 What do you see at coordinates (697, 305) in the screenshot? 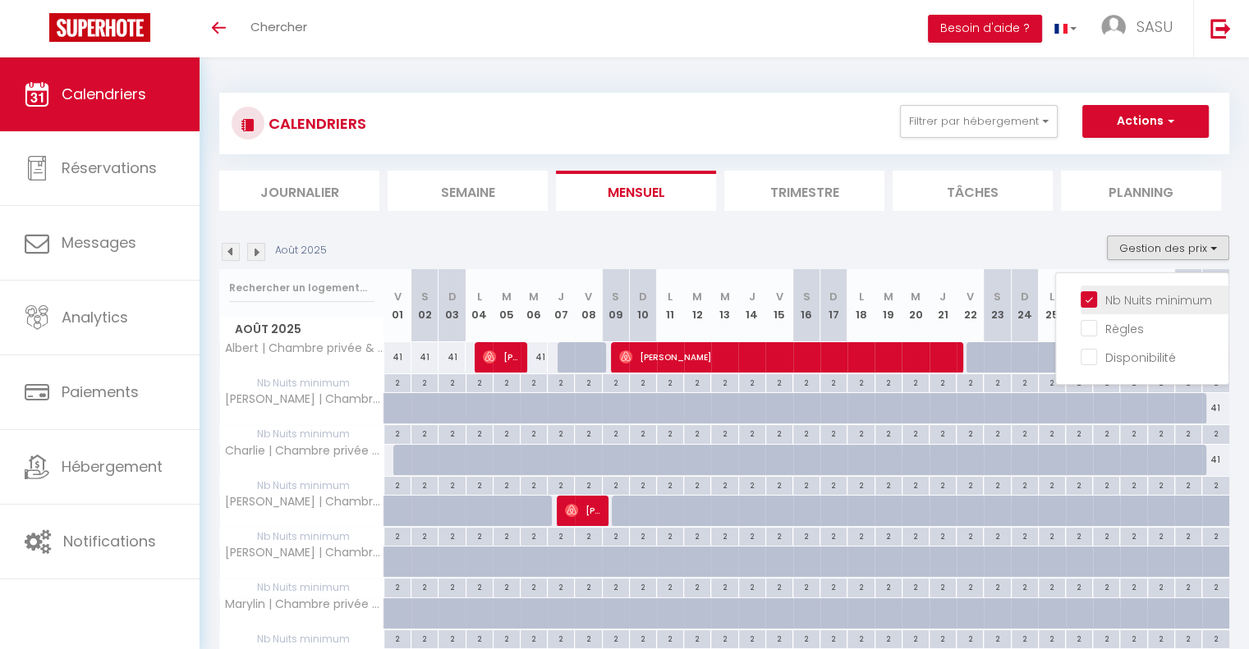
I see `th: 12` at bounding box center [697, 305].